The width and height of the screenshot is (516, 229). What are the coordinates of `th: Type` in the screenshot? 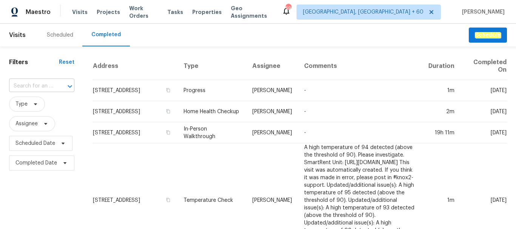 It's located at (212, 66).